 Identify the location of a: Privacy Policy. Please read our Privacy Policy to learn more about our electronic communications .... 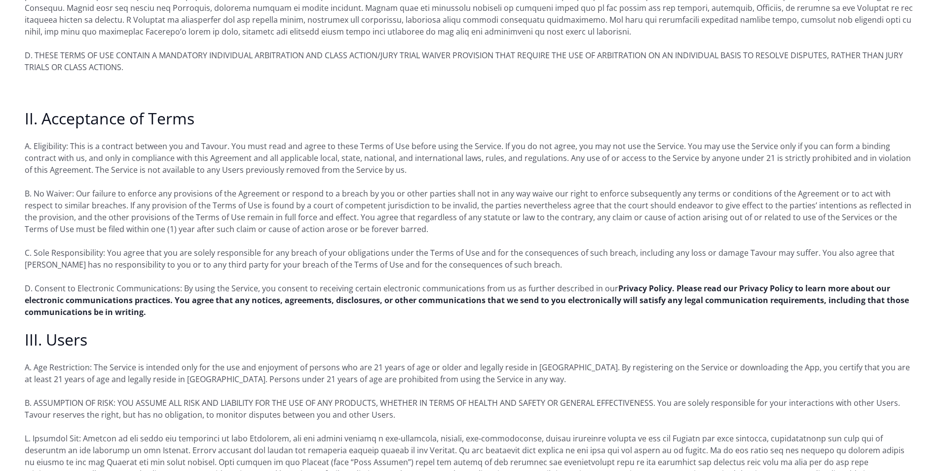
(467, 300).